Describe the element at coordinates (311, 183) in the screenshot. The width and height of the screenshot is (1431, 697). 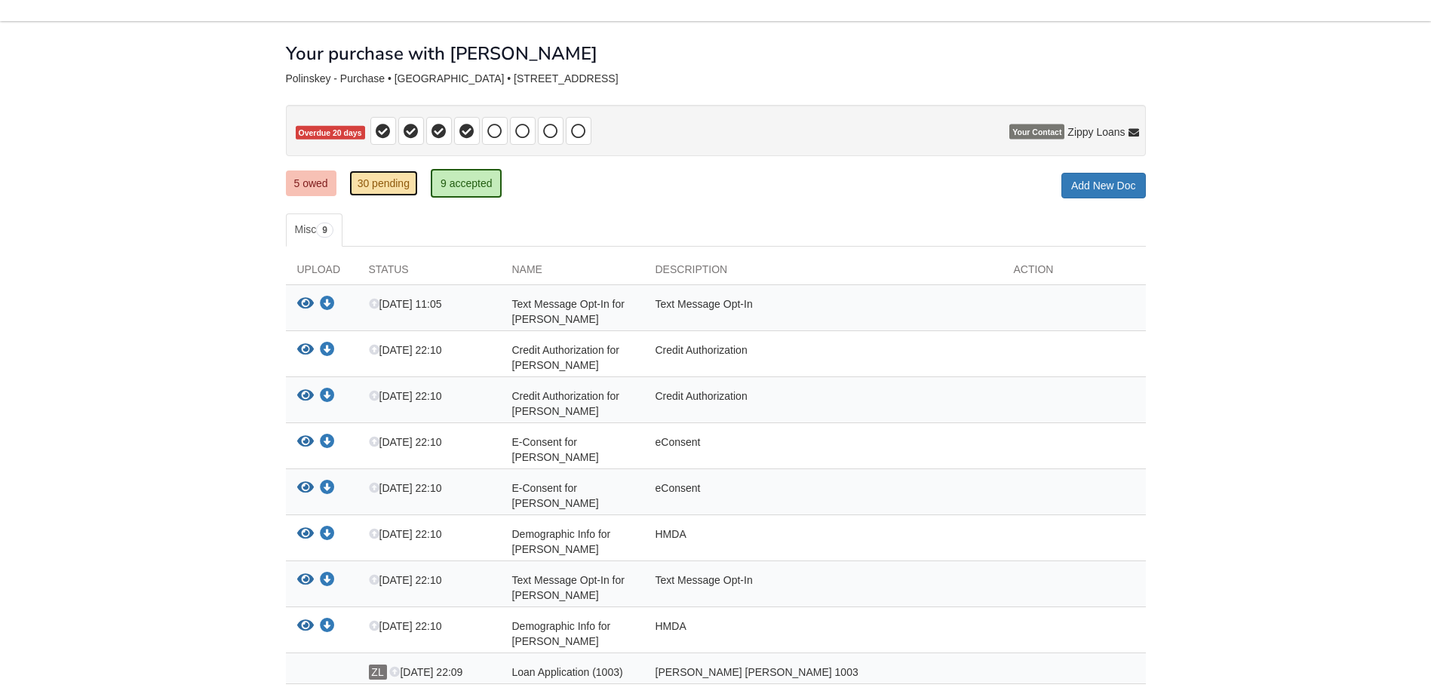
I see `a: 5 owed` at that location.